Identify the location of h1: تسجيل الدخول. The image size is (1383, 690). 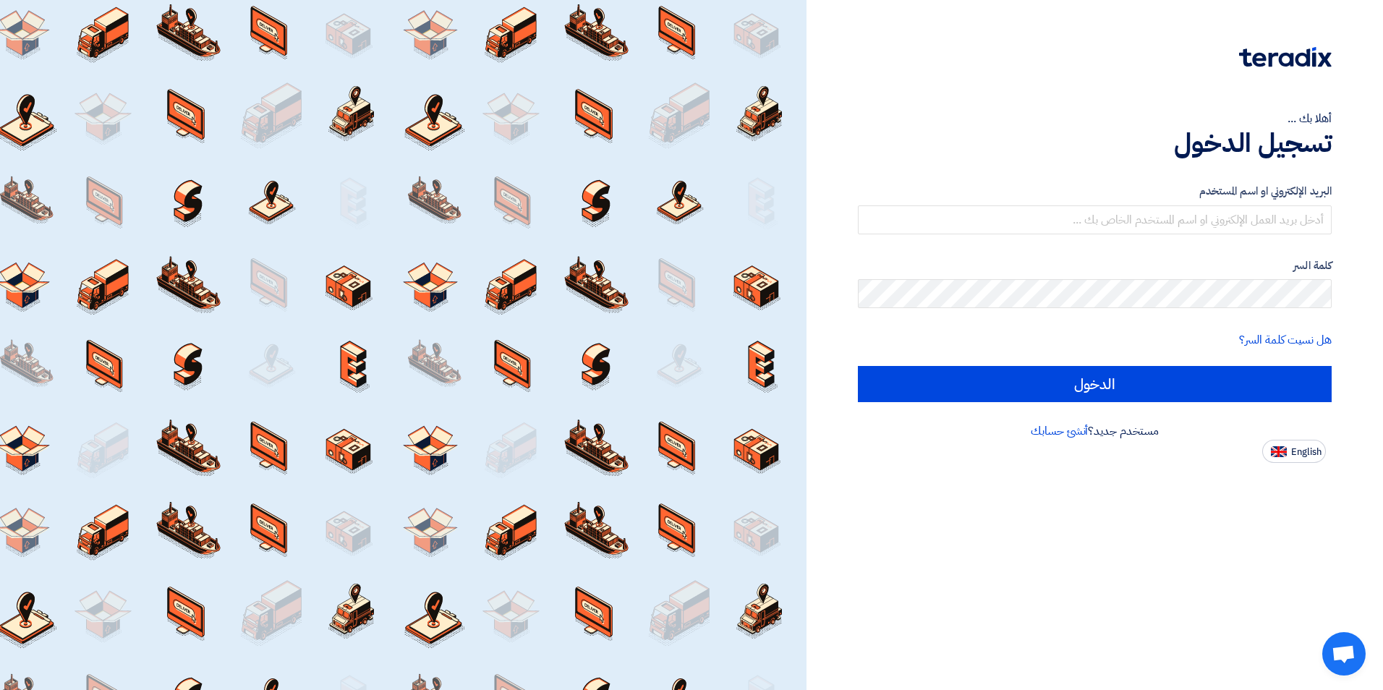
(1094, 143).